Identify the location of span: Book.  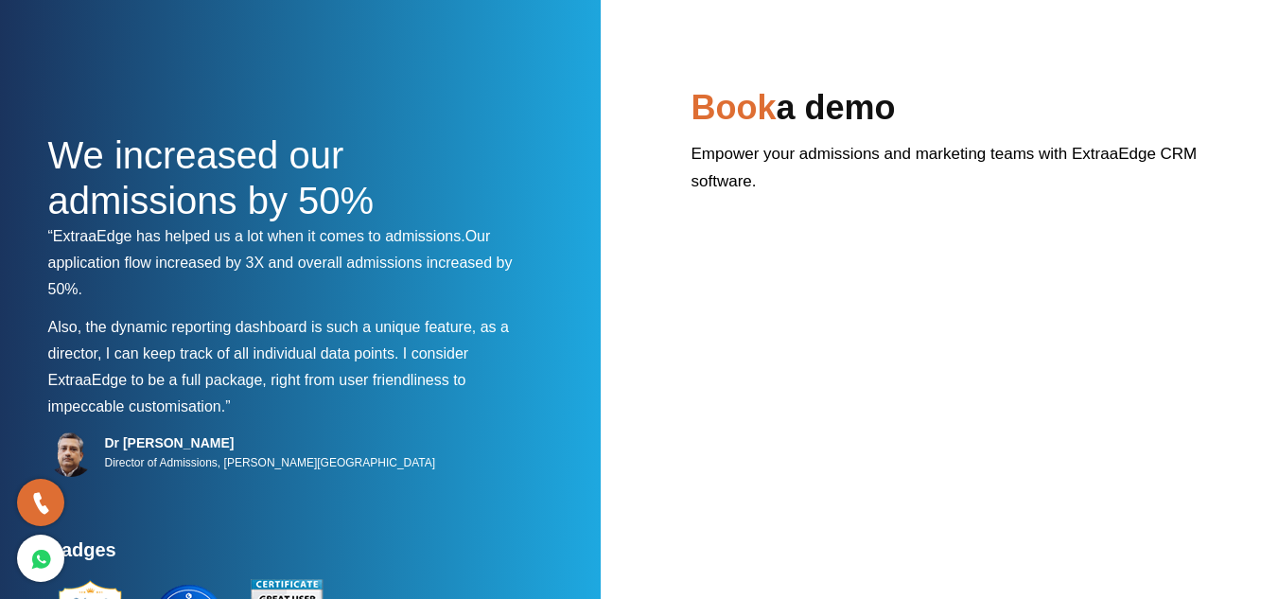
(734, 107).